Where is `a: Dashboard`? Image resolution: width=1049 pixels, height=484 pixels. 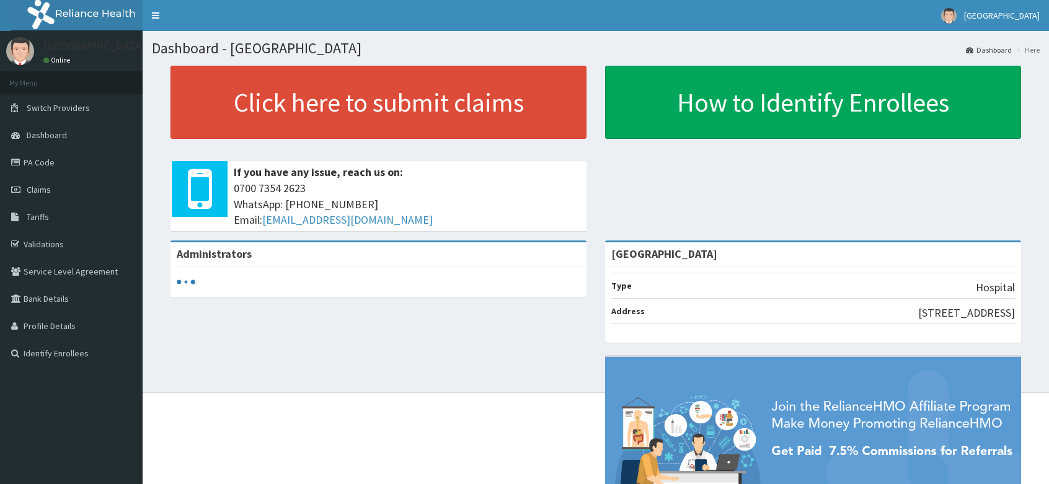
a: Dashboard is located at coordinates (989, 50).